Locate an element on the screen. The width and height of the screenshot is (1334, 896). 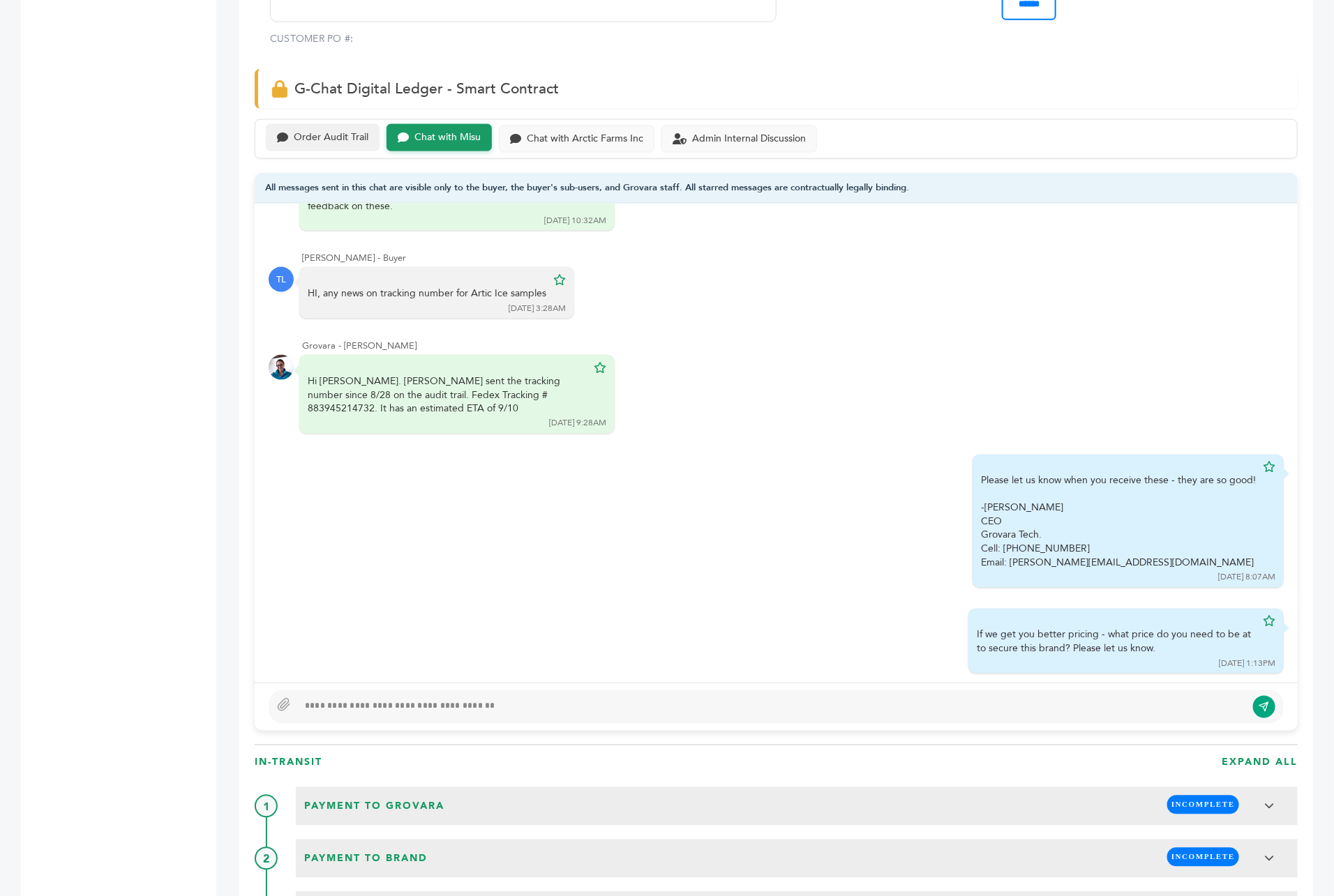
div: Chat with Misu is located at coordinates (447, 137).